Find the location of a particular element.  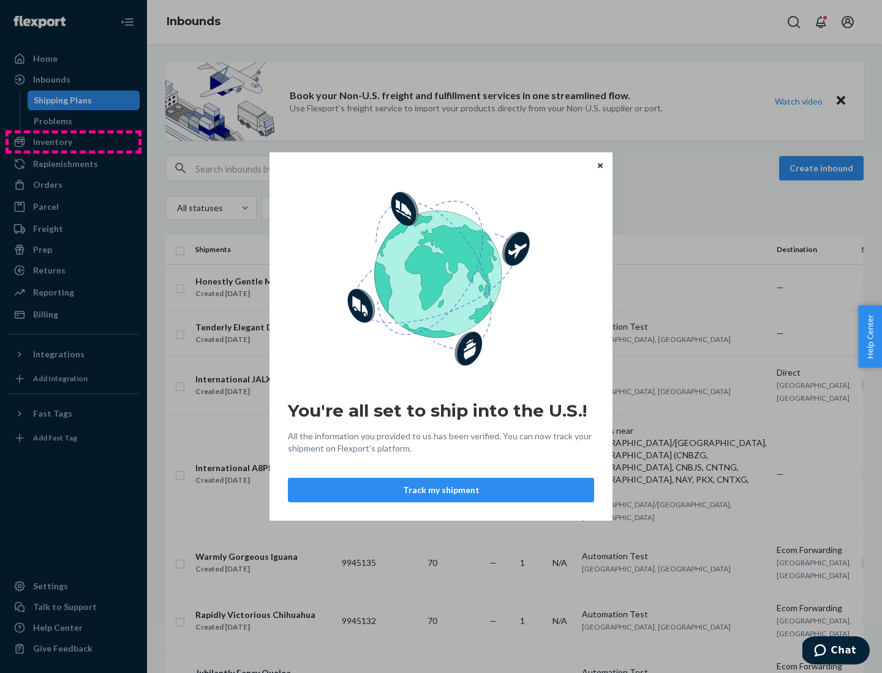

button: Close is located at coordinates (600, 165).